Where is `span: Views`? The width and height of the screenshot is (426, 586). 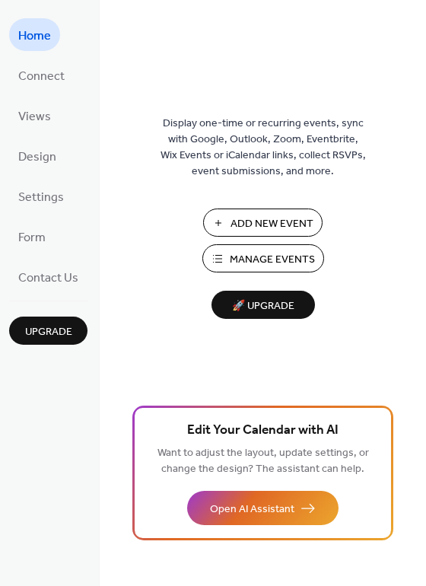 span: Views is located at coordinates (34, 116).